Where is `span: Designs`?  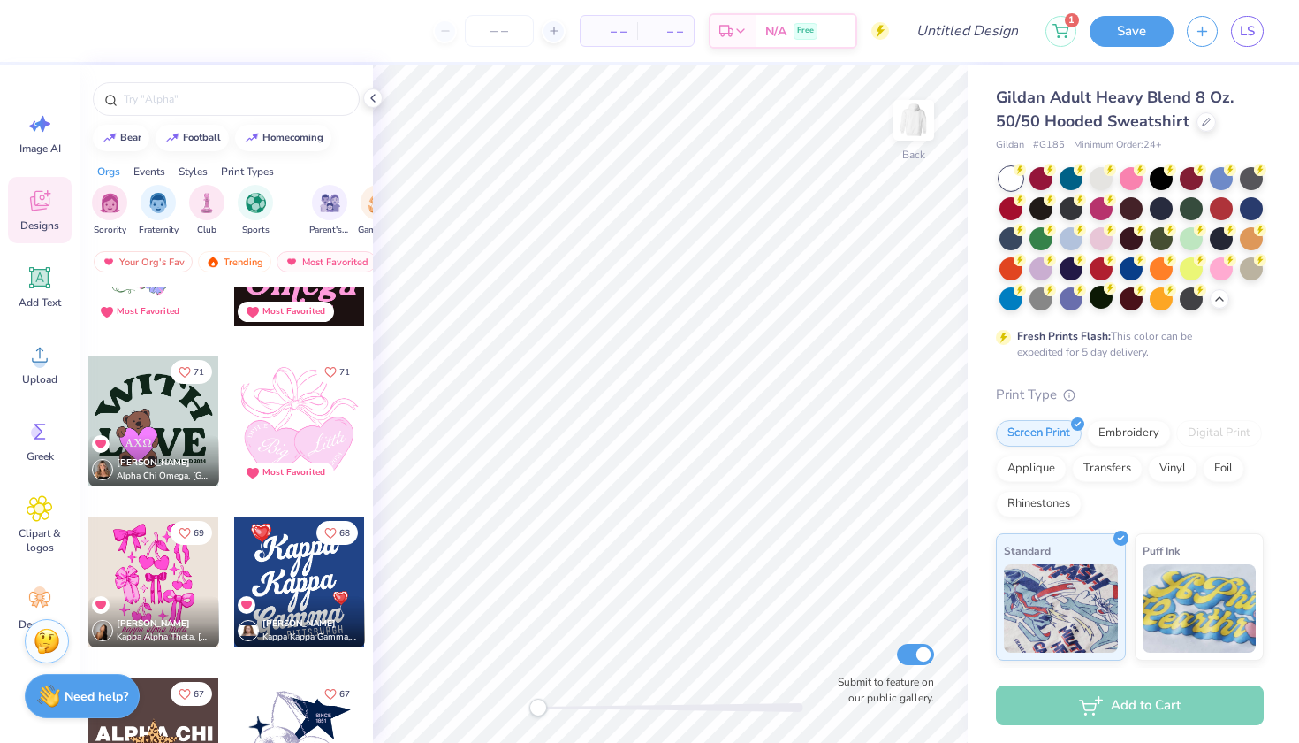
span: Designs is located at coordinates (40, 225).